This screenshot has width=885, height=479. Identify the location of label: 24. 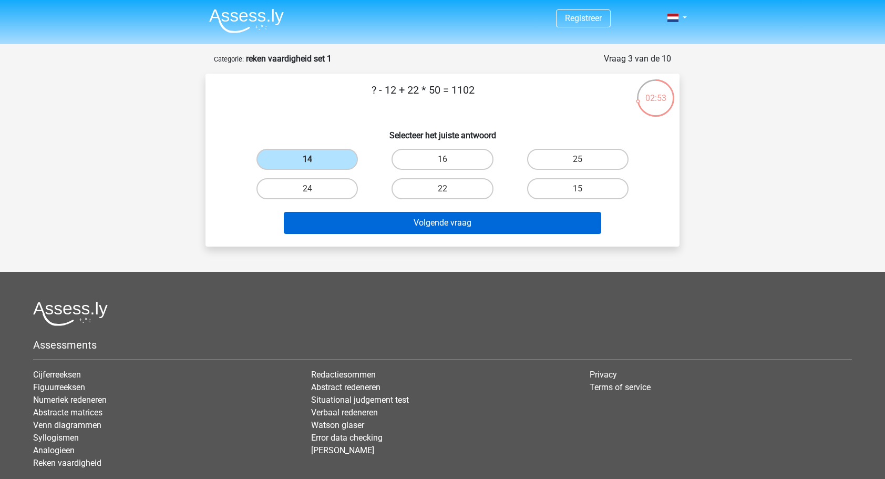
(307, 189).